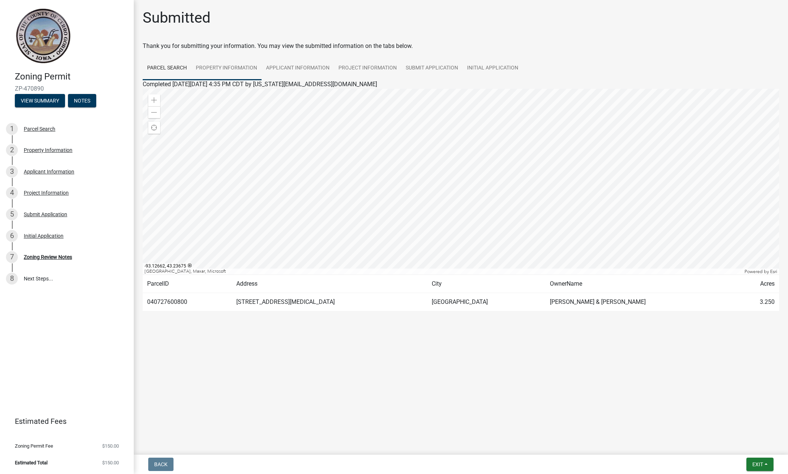 The image size is (788, 474). I want to click on a: Property Information, so click(226, 68).